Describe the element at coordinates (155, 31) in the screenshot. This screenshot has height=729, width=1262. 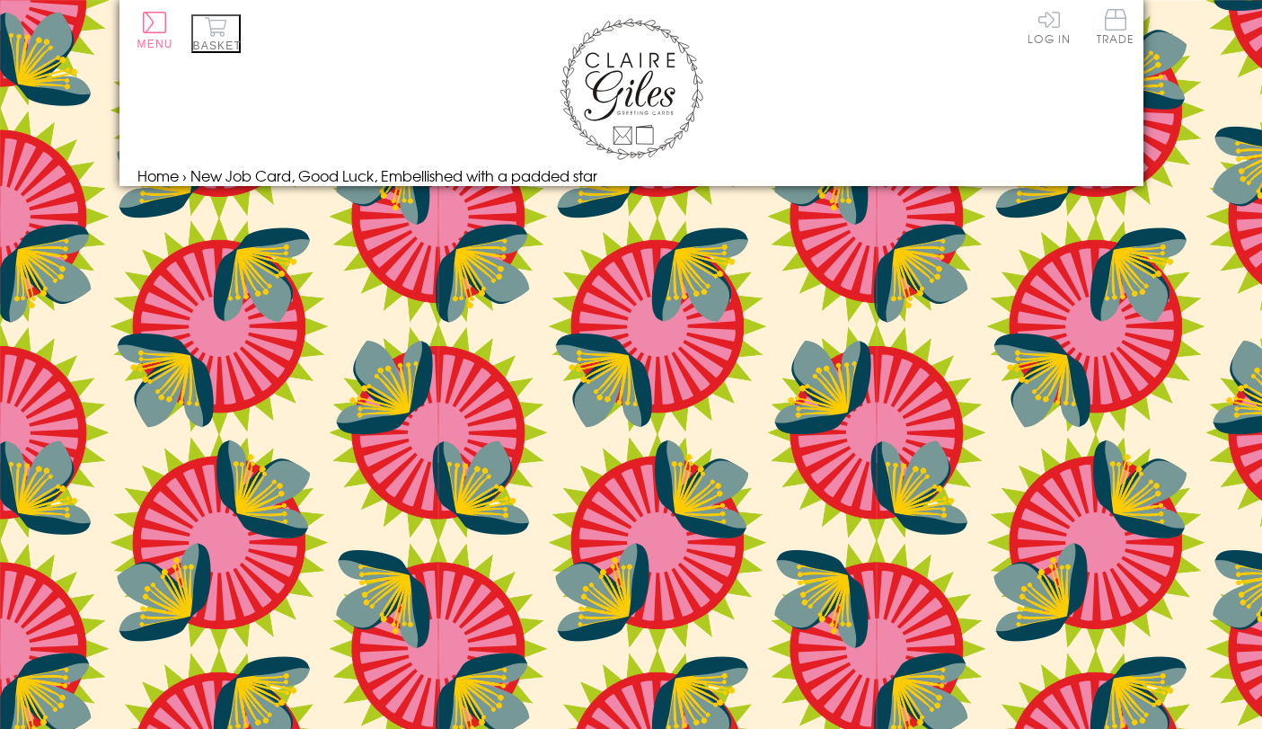
I see `button: Menu` at that location.